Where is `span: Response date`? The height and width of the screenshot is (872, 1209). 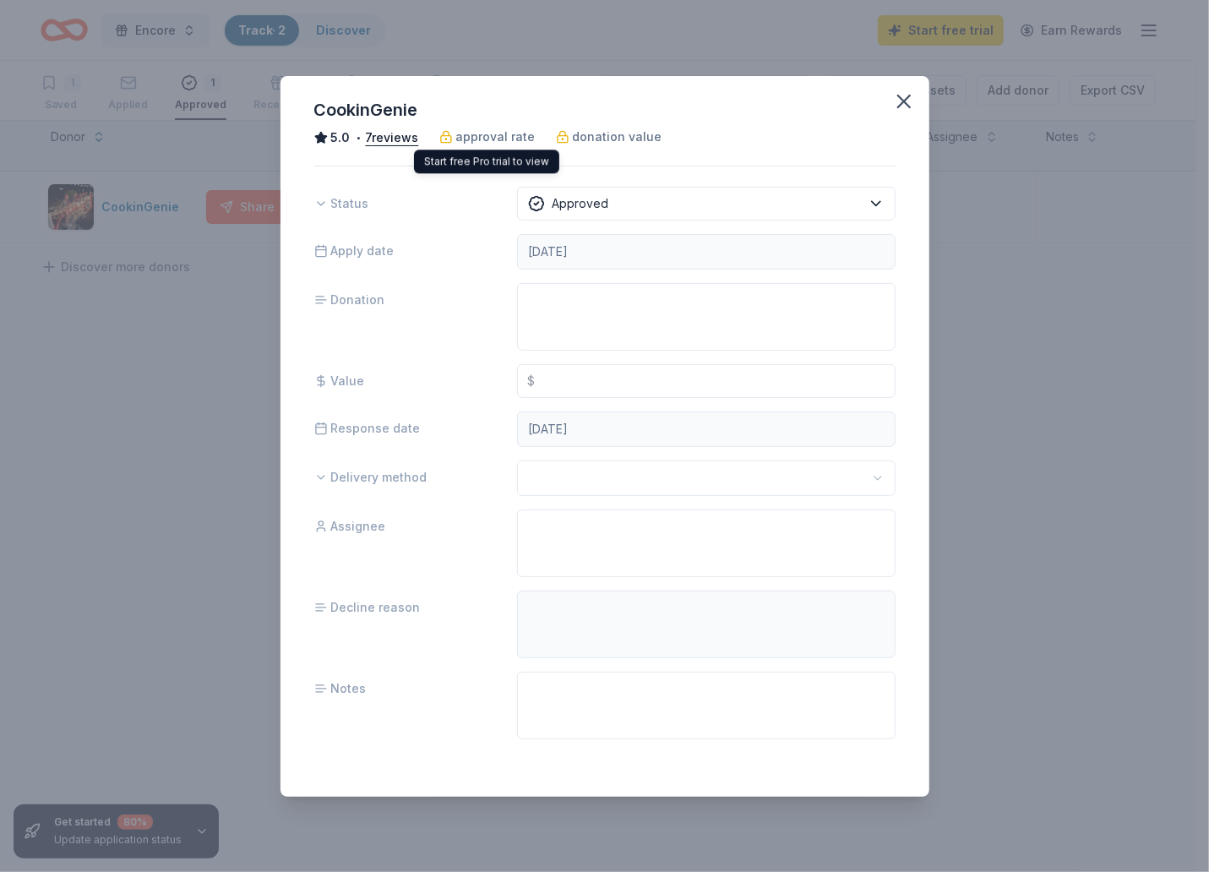 span: Response date is located at coordinates (368, 428).